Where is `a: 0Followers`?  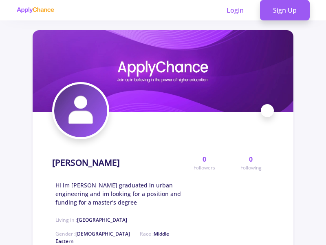
a: 0Followers is located at coordinates (204, 163).